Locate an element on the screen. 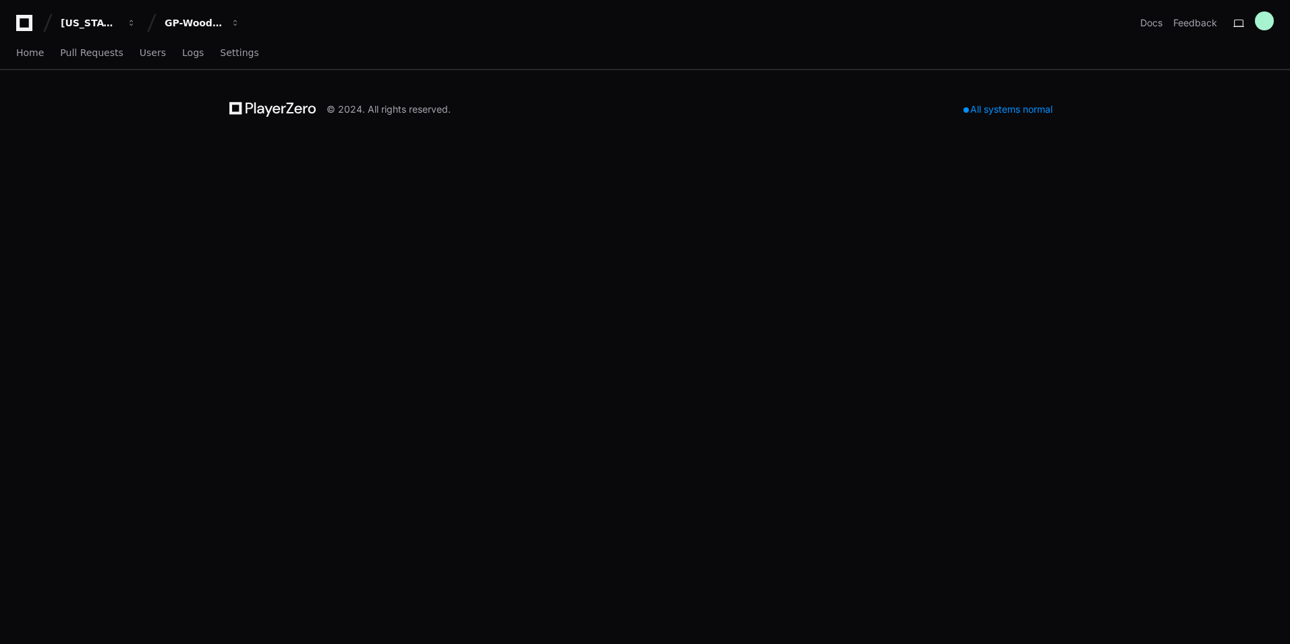 This screenshot has height=644, width=1290. a: Docs is located at coordinates (1151, 23).